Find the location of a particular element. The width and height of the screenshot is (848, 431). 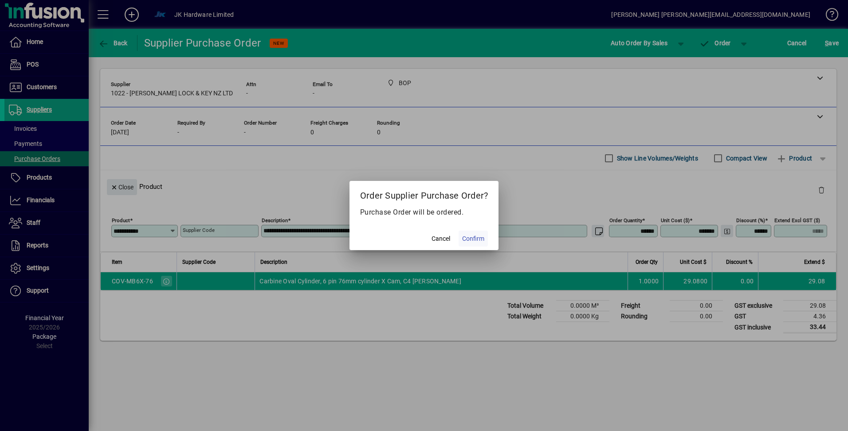

button: Confirm is located at coordinates (473, 239).